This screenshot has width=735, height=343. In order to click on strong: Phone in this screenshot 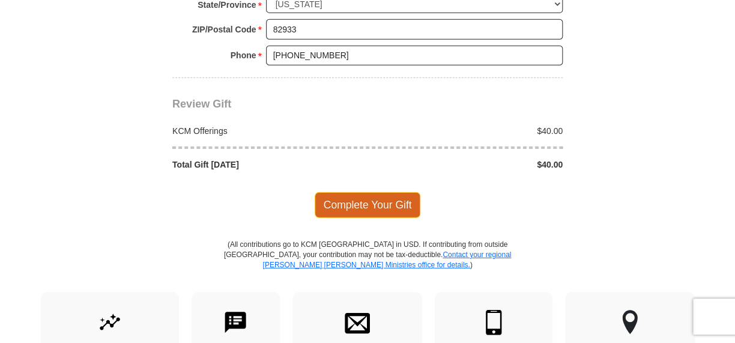, I will do `click(243, 55)`.